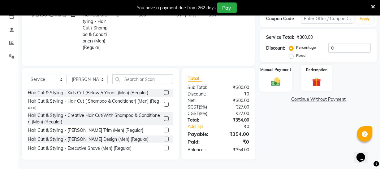 The image size is (380, 169). What do you see at coordinates (327, 19) in the screenshot?
I see `input: Enter Offer / Coupon Code` at bounding box center [327, 19].